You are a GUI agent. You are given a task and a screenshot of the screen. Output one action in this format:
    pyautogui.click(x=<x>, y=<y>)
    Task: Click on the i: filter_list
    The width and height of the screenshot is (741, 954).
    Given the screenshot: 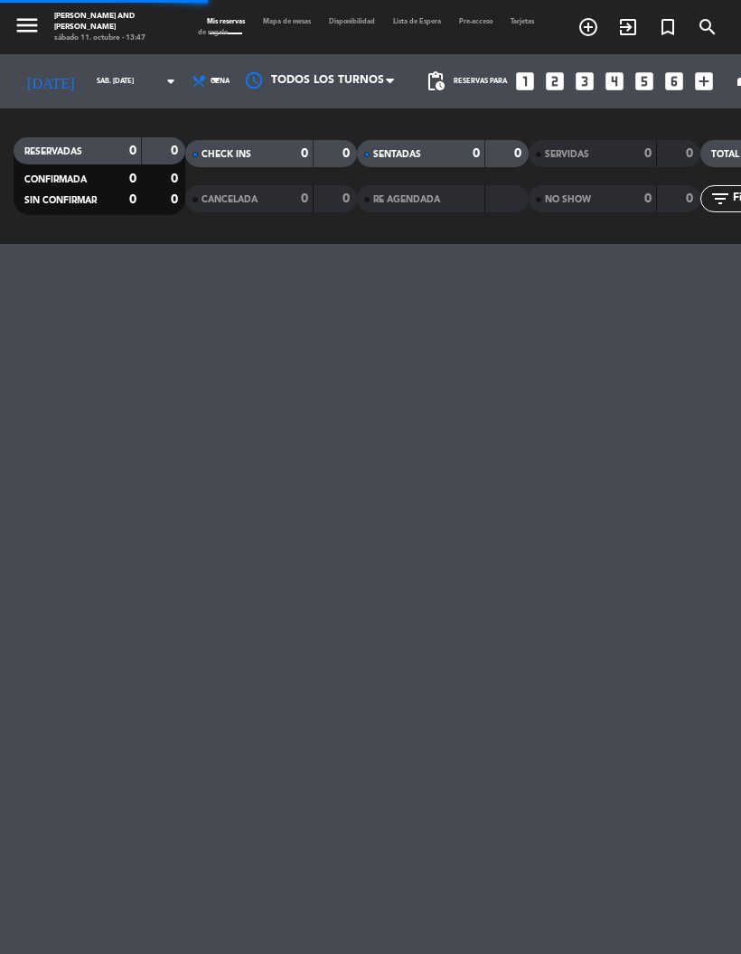 What is the action you would take?
    pyautogui.click(x=720, y=199)
    